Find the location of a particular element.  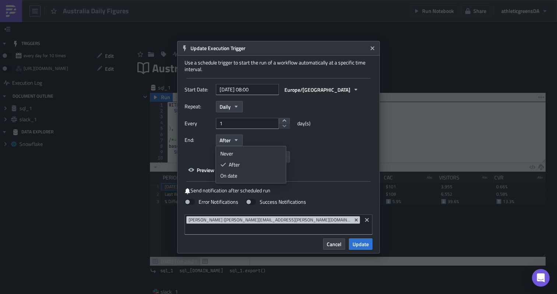

div: Never is located at coordinates (251, 154).